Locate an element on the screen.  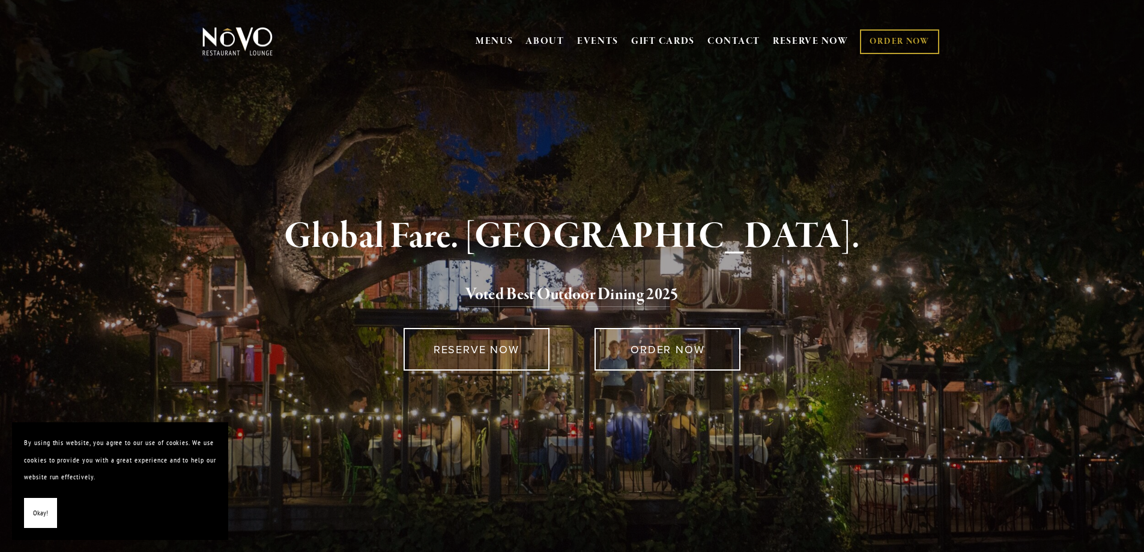
button: Okay! is located at coordinates (40, 513).